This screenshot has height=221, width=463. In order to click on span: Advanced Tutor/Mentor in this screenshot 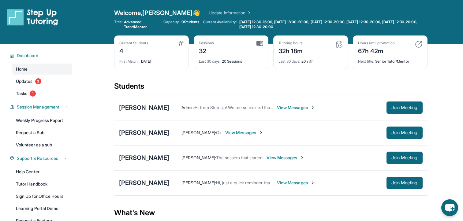, I will do `click(142, 24)`.